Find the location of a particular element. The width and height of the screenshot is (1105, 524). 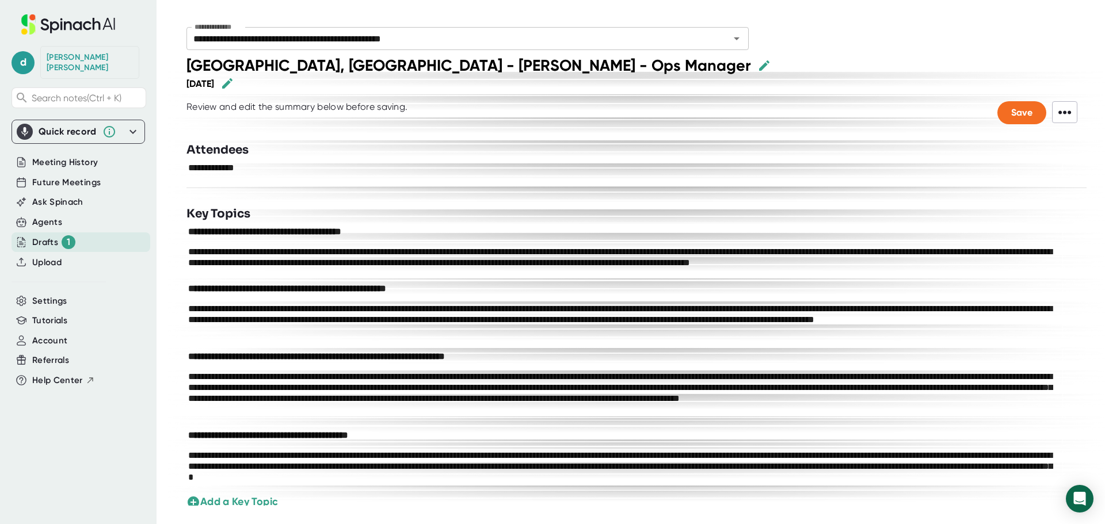

button: Tutorials is located at coordinates (49, 321).